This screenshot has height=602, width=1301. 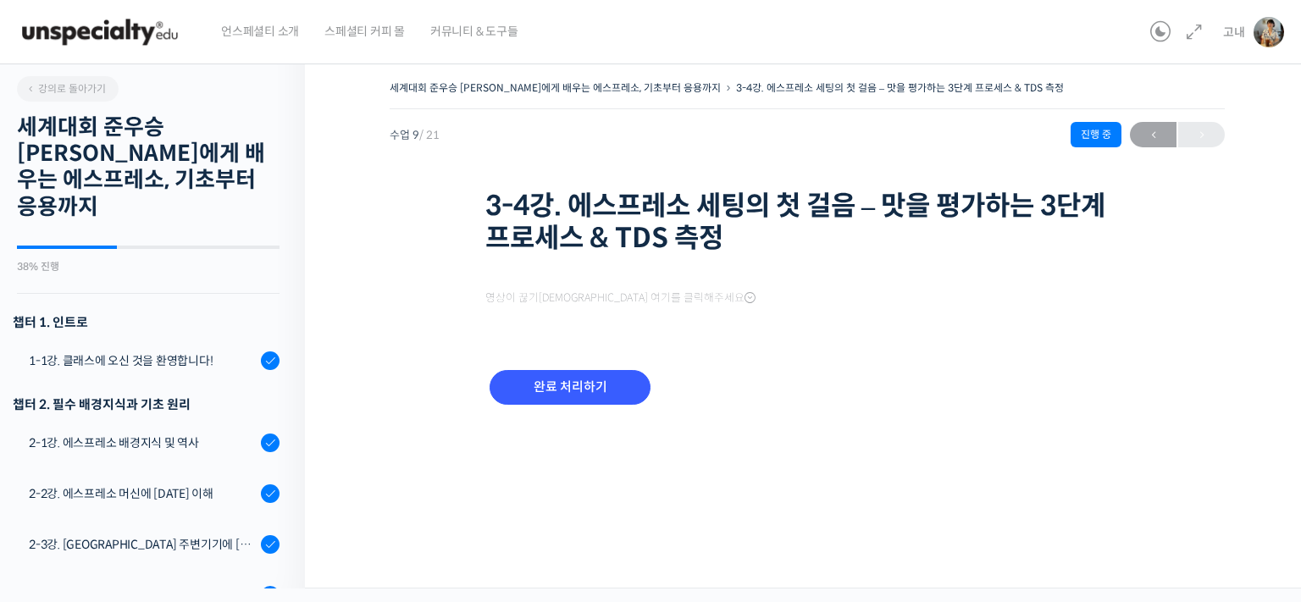 I want to click on div: 챕터 2. 필수 배경지식과 기초 원리, so click(x=146, y=404).